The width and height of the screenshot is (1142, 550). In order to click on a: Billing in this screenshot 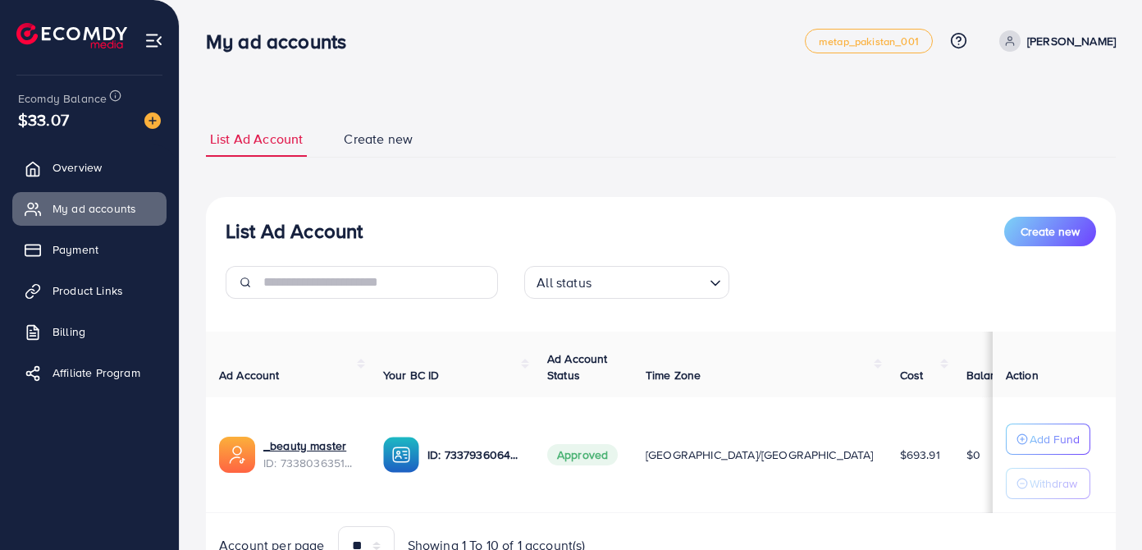, I will do `click(89, 331)`.